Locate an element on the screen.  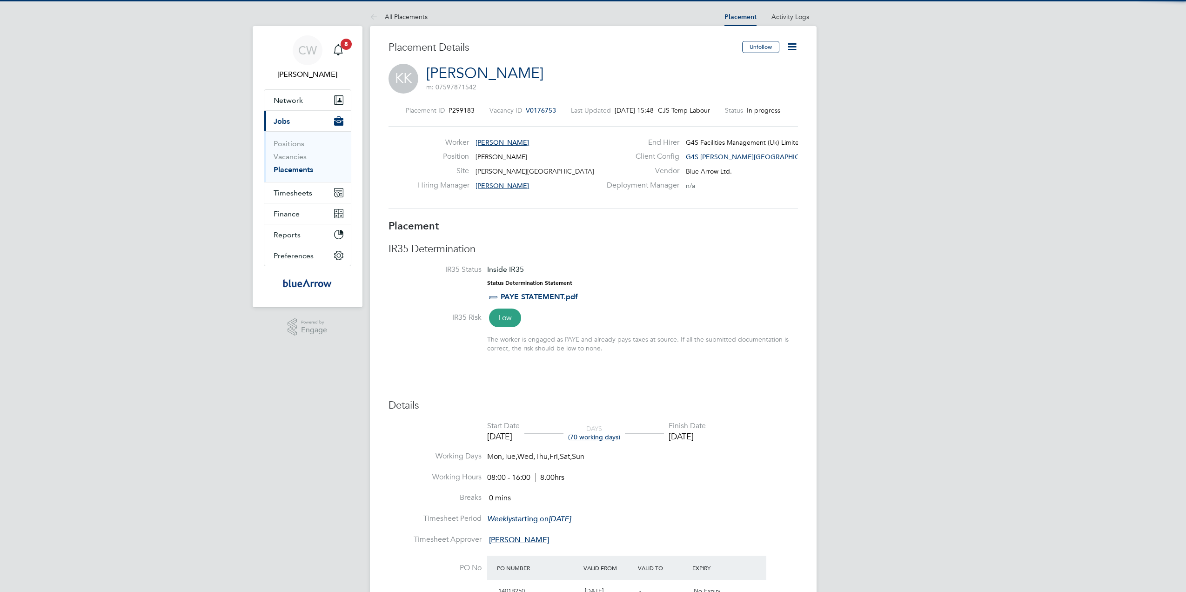
span: Network is located at coordinates (288, 100).